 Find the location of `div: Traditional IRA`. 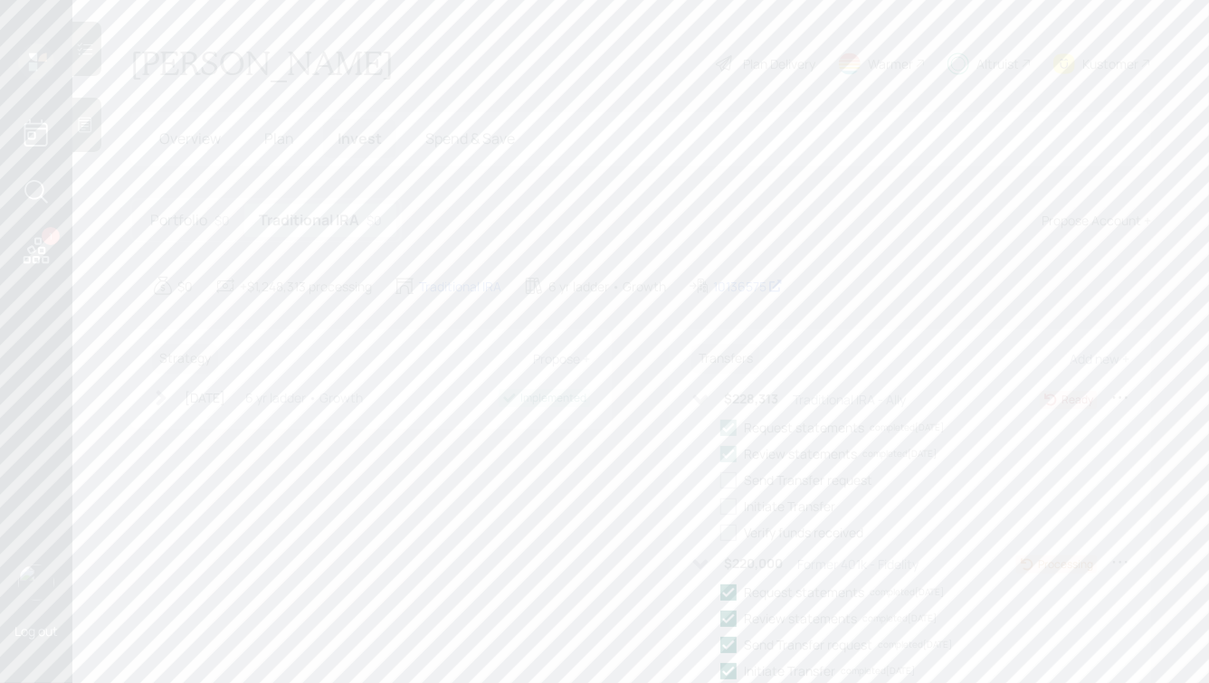

div: Traditional IRA is located at coordinates (460, 286).